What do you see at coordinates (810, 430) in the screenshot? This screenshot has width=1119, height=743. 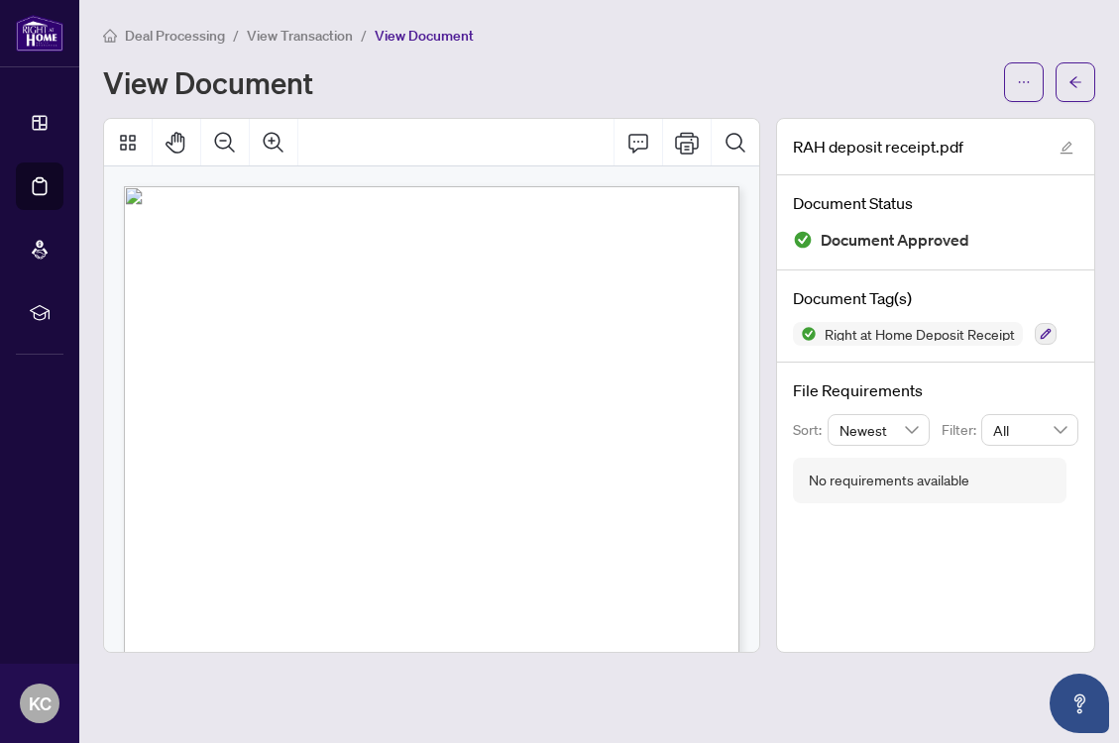 I see `p: Sort:` at bounding box center [810, 430].